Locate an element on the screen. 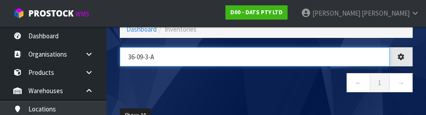 This screenshot has width=426, height=115. small: WMS is located at coordinates (82, 14).